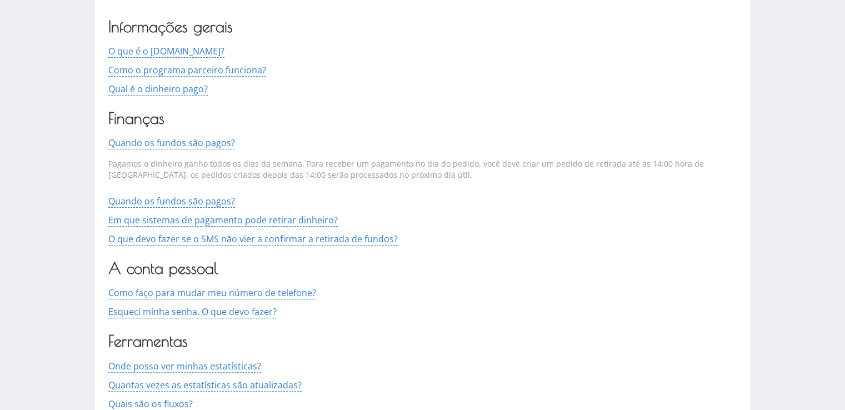  I want to click on button: O que devo fazer se o SMS não vier a confirmar a retirada de fundos?, so click(253, 239).